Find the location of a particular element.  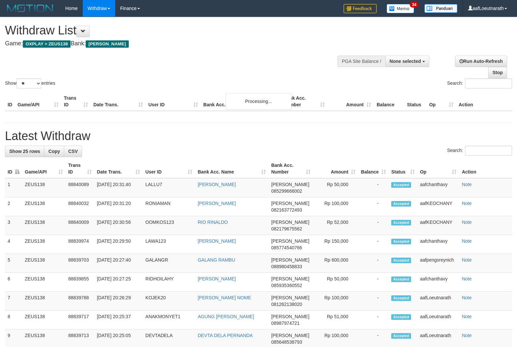

td: Rp 52,000 is located at coordinates (336, 226).